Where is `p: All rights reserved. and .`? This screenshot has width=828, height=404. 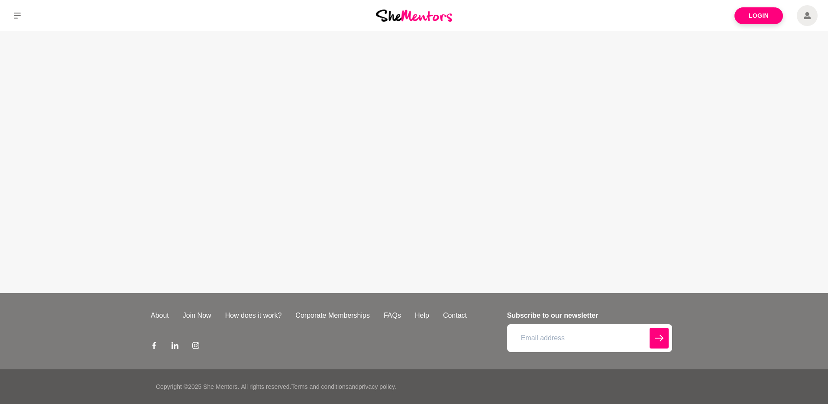 p: All rights reserved. and . is located at coordinates (318, 386).